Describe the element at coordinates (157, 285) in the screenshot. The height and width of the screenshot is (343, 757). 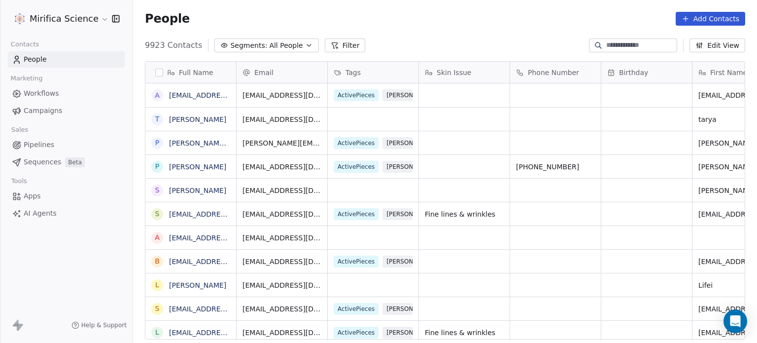
I see `div: L` at that location.